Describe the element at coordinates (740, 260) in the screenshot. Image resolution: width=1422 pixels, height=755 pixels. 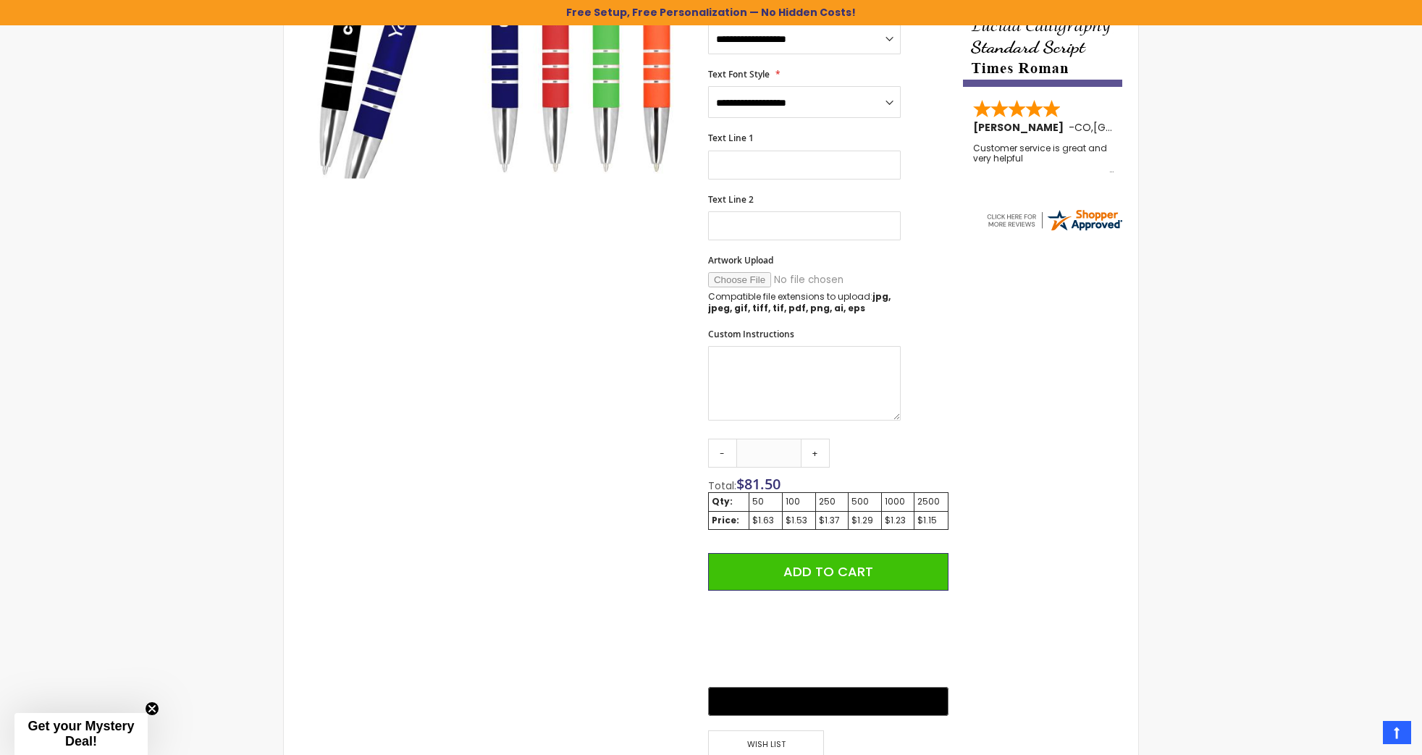
I see `span: Artwork Upload` at that location.